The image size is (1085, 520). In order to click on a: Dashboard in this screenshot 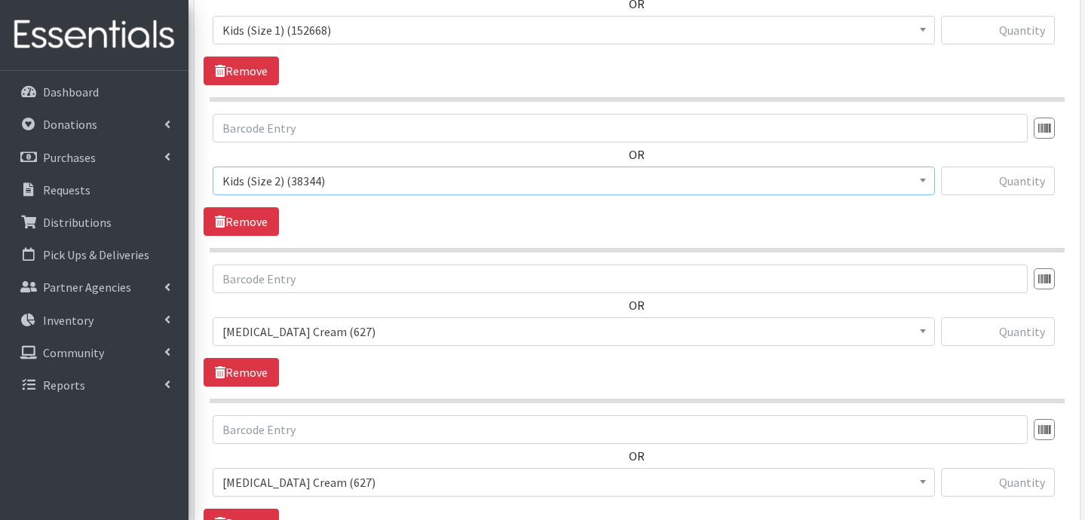, I will do `click(94, 92)`.